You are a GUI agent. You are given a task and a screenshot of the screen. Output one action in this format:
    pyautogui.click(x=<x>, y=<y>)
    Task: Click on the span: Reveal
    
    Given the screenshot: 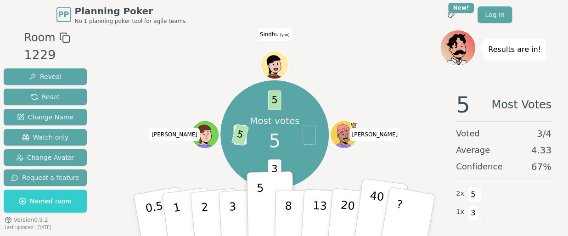 What is the action you would take?
    pyautogui.click(x=45, y=77)
    